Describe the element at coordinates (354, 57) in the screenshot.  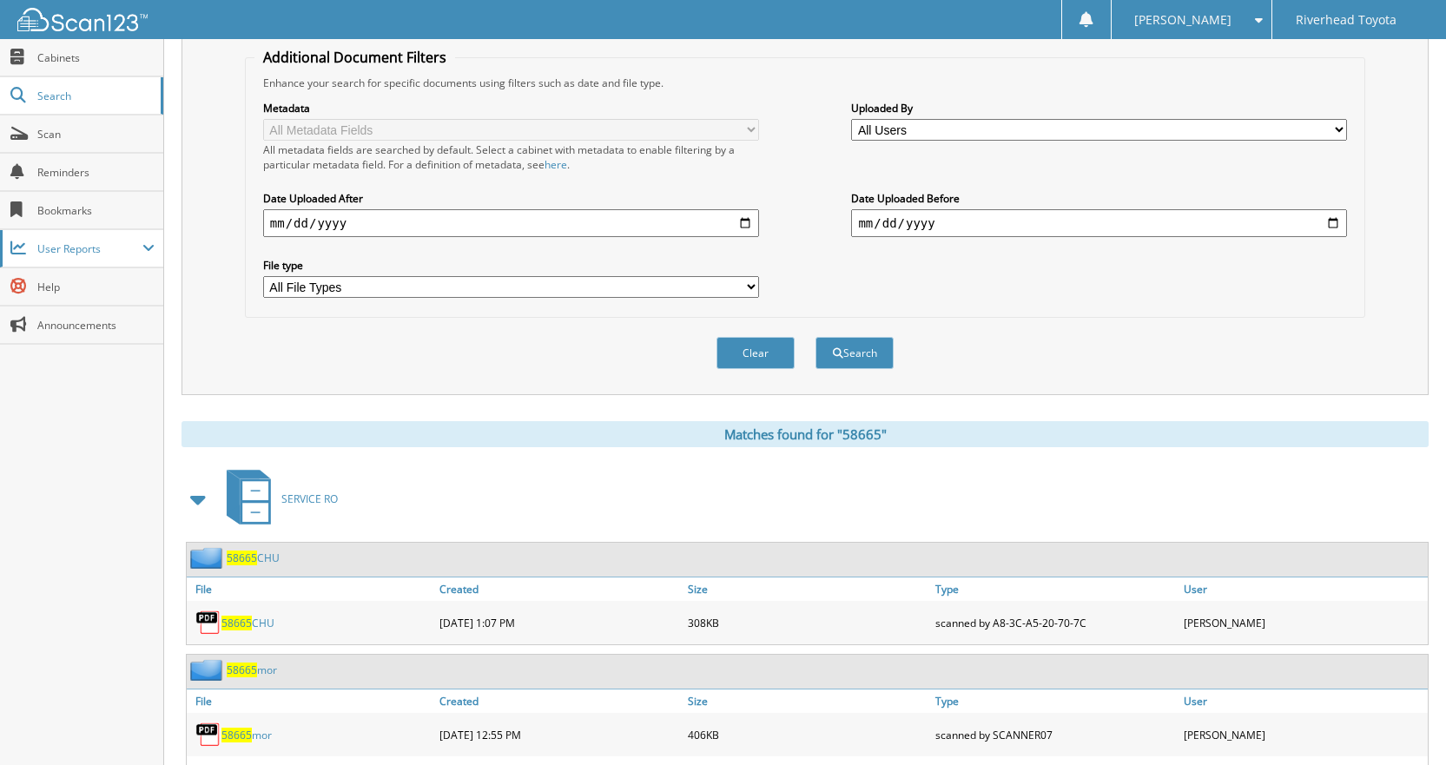
I see `legend: Additional Document Filters` at that location.